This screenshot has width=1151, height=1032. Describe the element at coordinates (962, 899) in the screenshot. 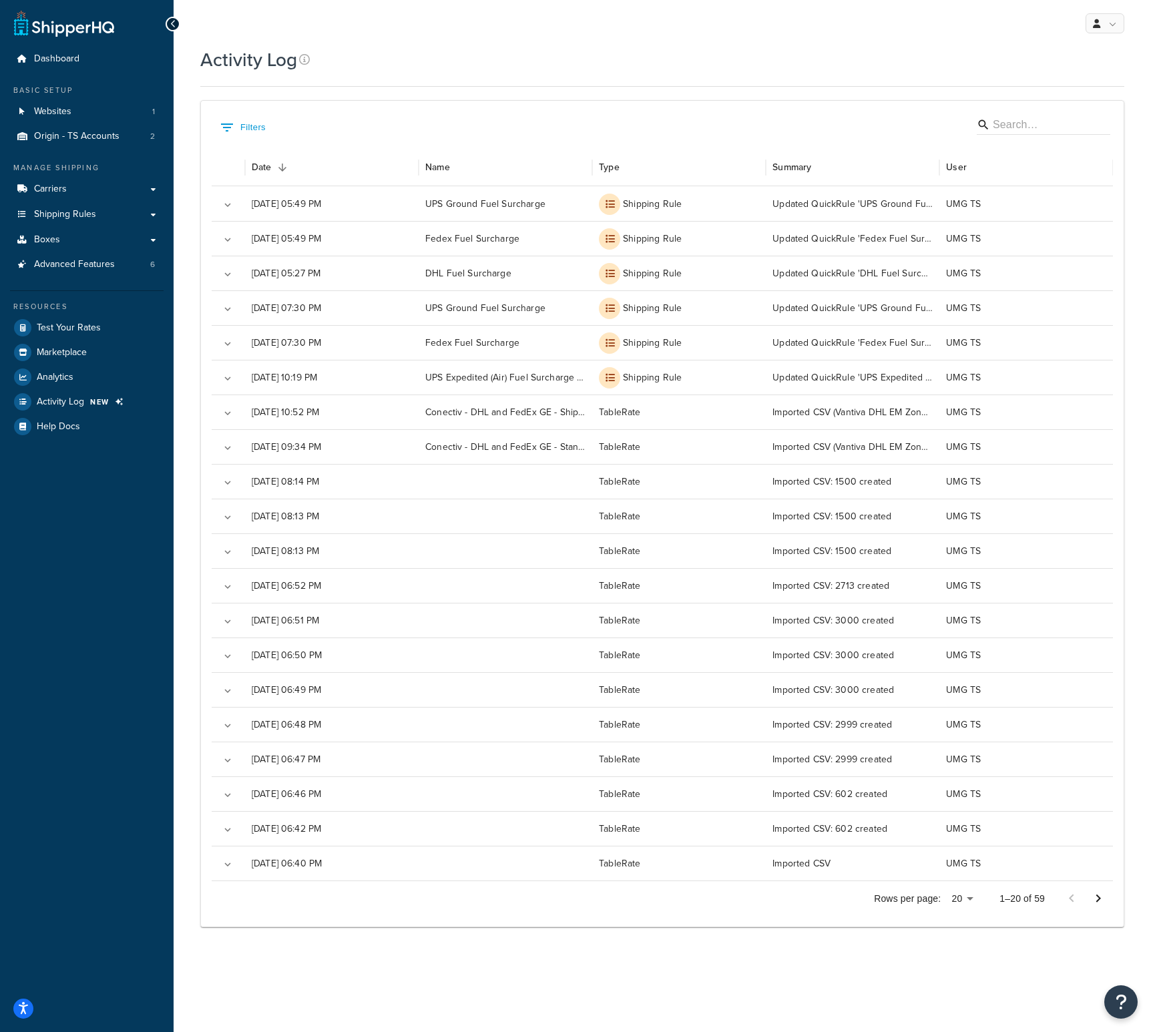

I see `div: 20` at that location.